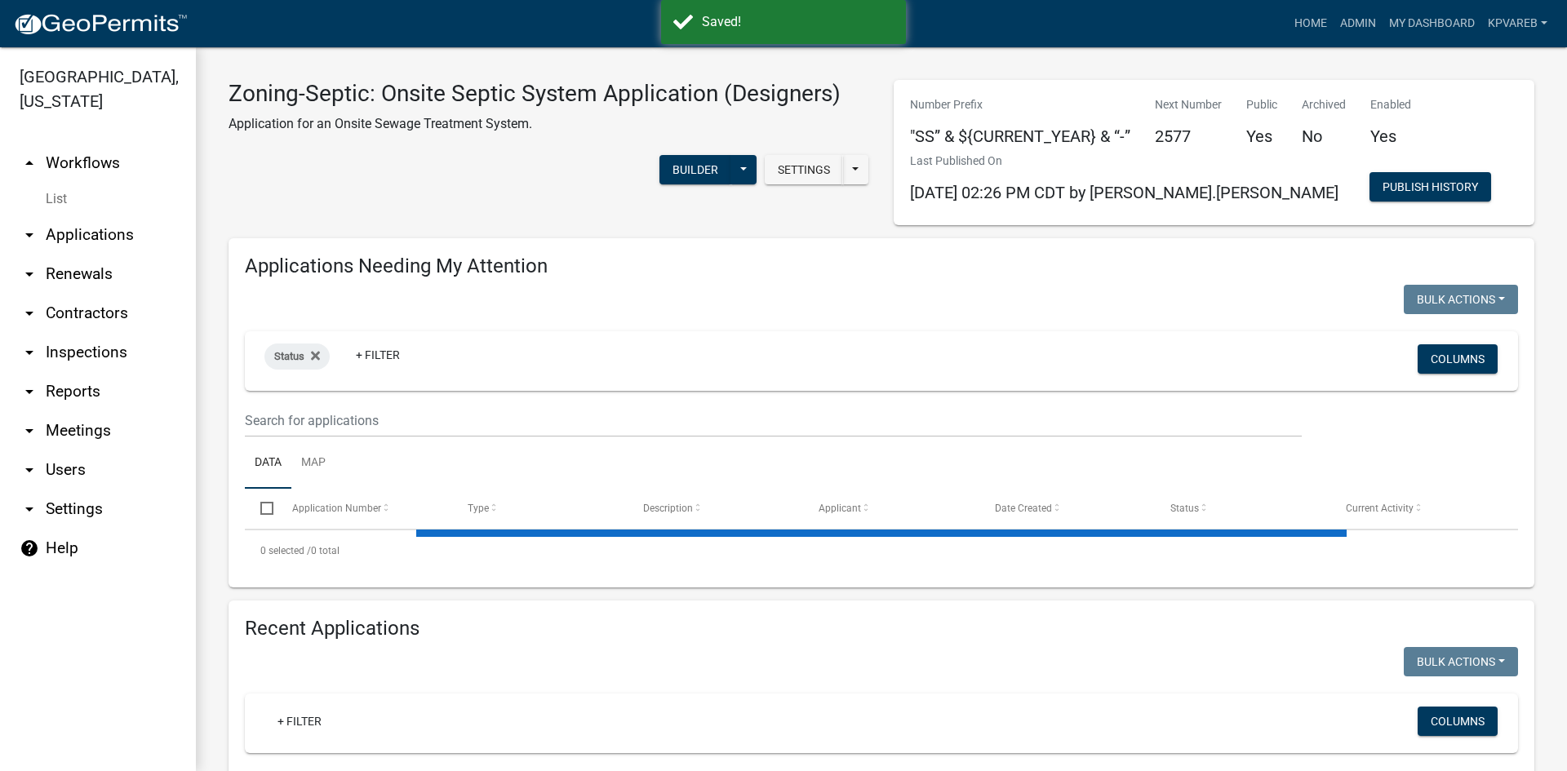 The image size is (1567, 771). I want to click on input: Search for applications, so click(773, 420).